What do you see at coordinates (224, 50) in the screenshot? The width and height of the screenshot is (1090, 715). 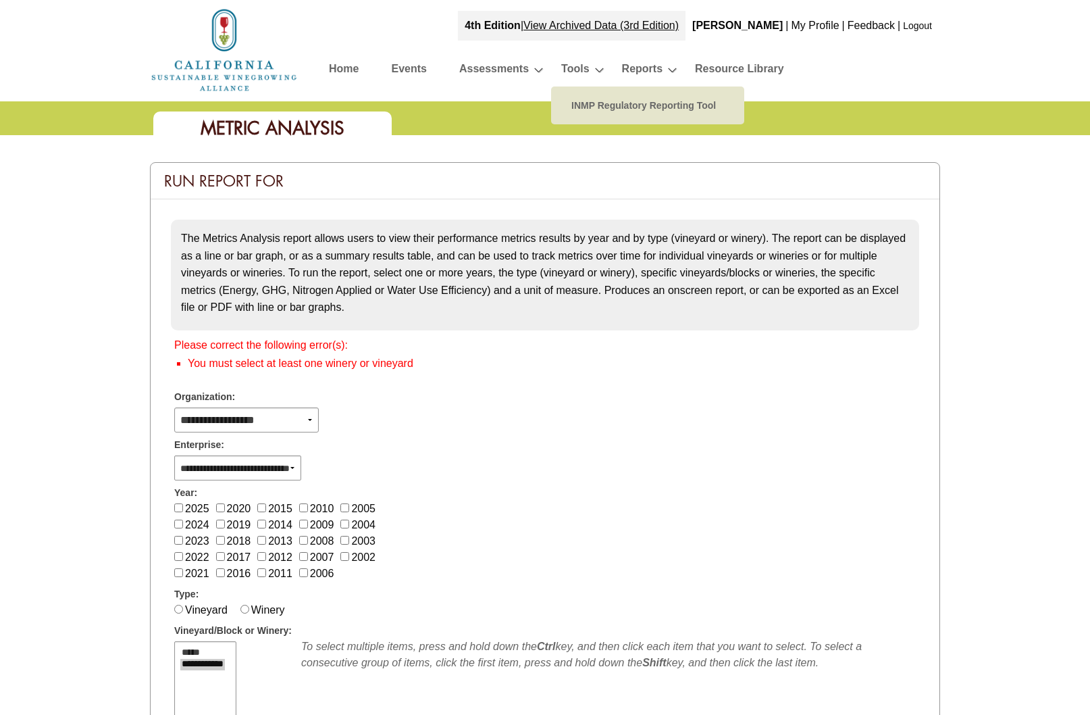 I see `img: logo_cswa2x.png` at bounding box center [224, 50].